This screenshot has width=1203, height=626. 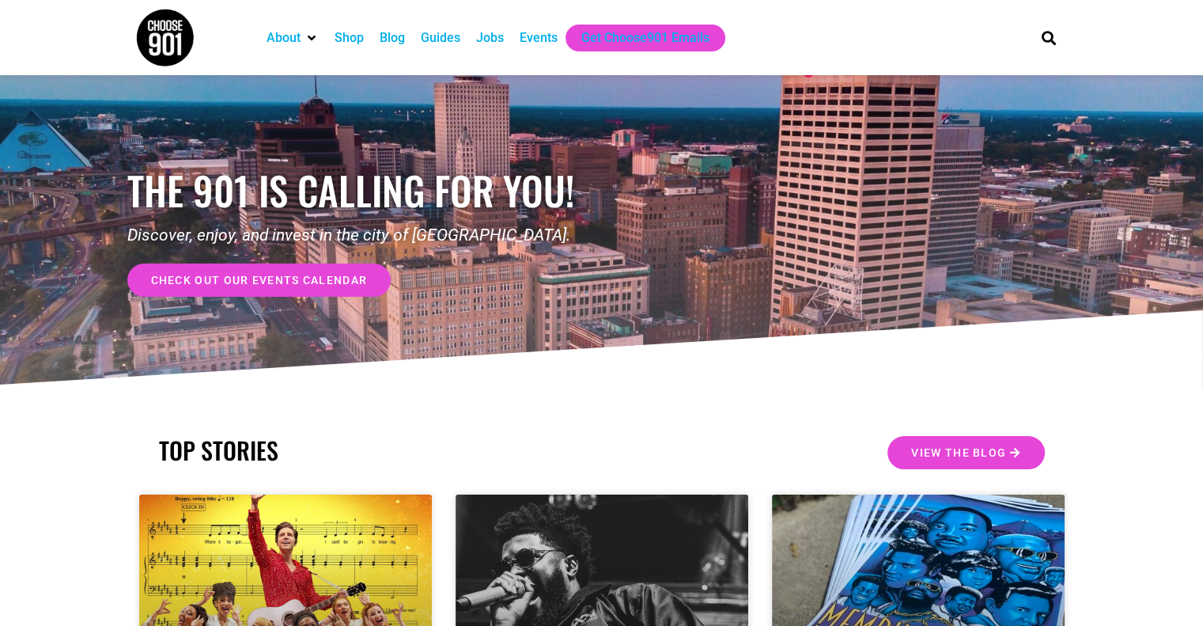 I want to click on div: Get Choose901 Emails, so click(x=646, y=38).